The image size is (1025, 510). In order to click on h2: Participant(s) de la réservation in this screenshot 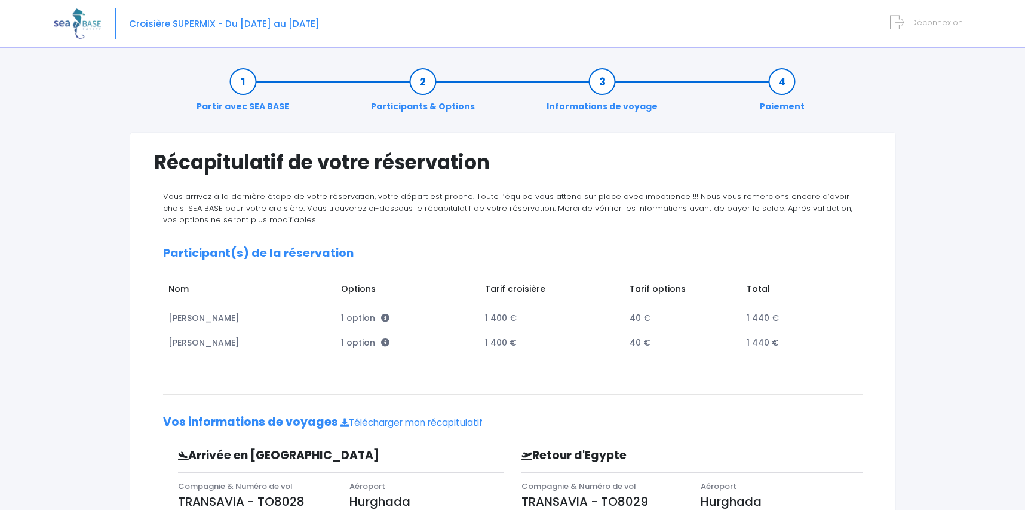, I will do `click(513, 253)`.